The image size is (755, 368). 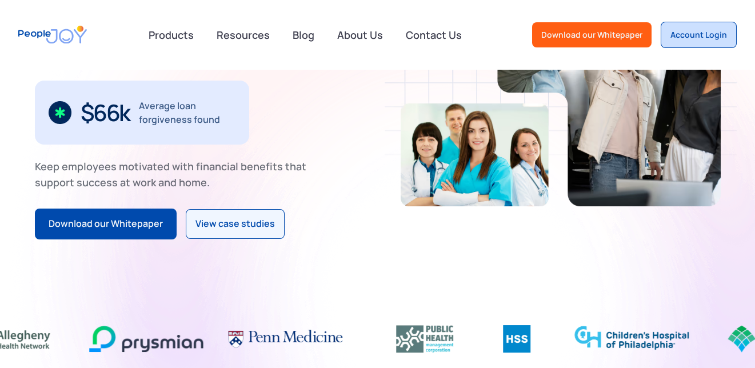 What do you see at coordinates (142, 113) in the screenshot?
I see `div: 2 / 3` at bounding box center [142, 113].